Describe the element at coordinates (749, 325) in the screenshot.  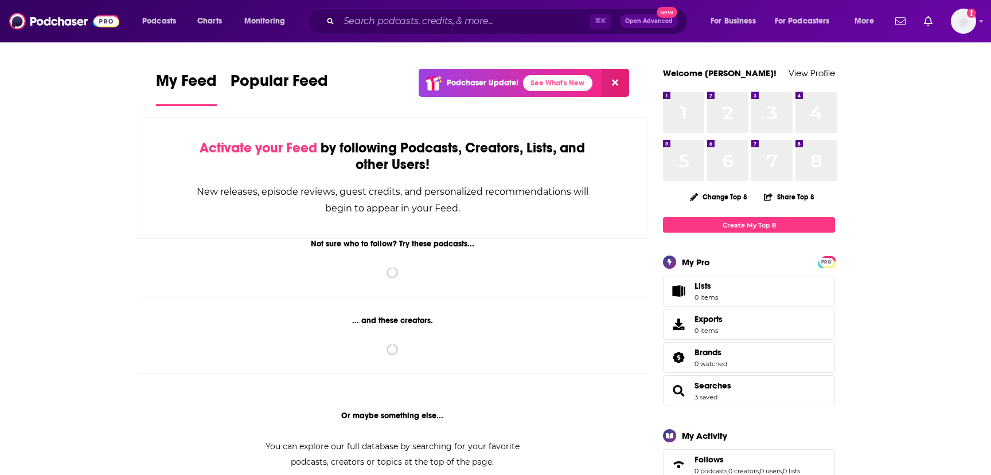
I see `a: Exports` at that location.